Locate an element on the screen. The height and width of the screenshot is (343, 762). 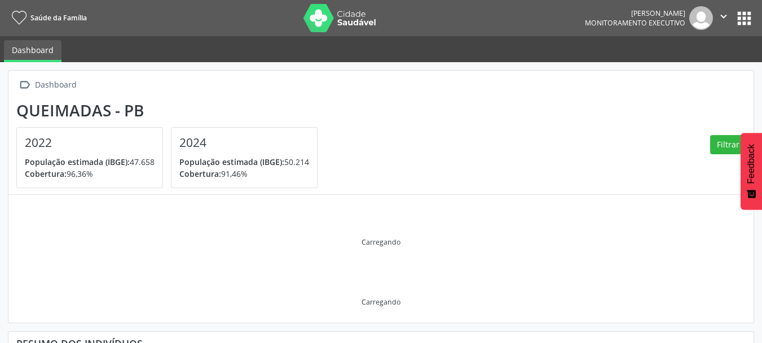
button: Filtrar is located at coordinates (728, 144).